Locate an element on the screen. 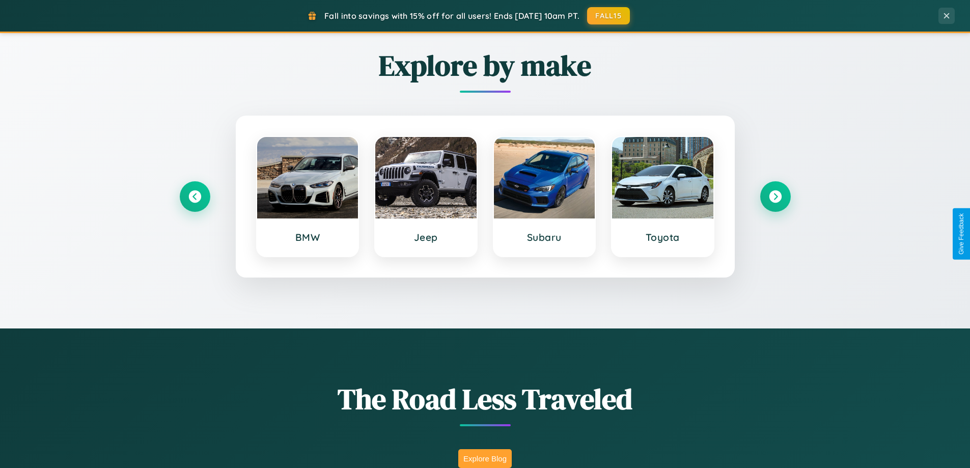  div: Give Feedback is located at coordinates (961, 234).